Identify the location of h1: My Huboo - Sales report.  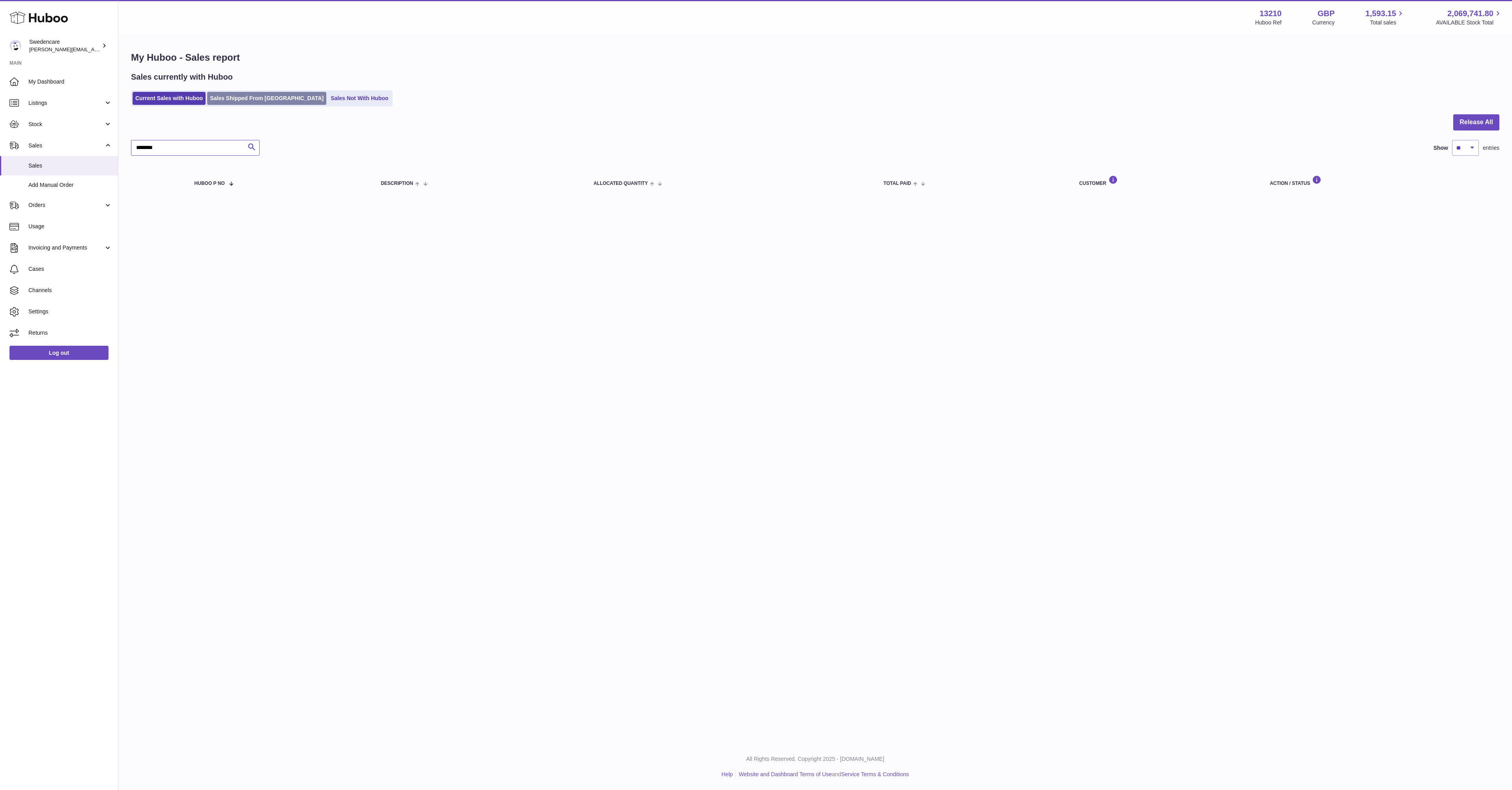
(815, 58).